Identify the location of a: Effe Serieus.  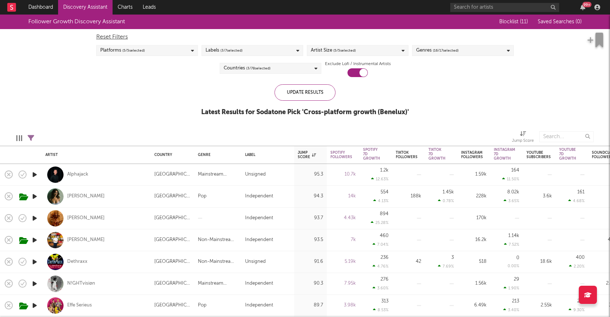
(80, 305).